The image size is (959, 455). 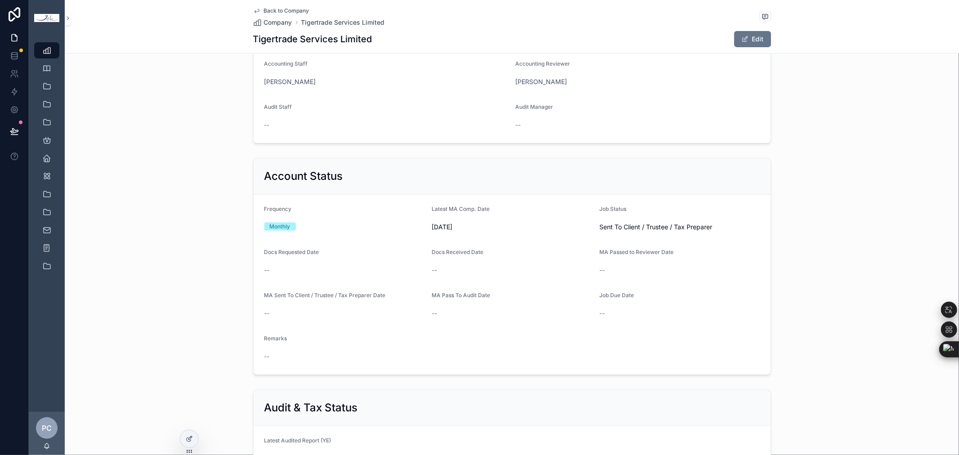 I want to click on span: PC, so click(x=47, y=428).